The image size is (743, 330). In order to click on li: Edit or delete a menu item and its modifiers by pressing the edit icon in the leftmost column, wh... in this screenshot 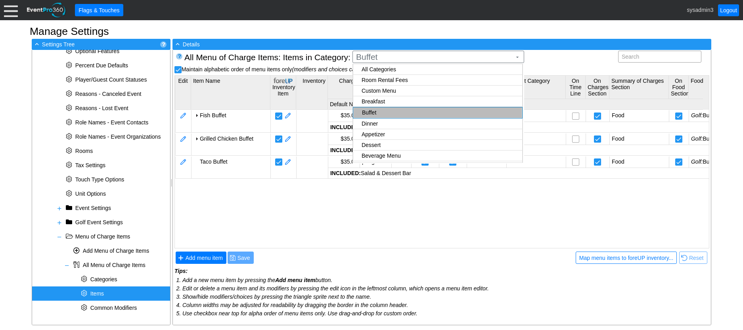, I will do `click(446, 289)`.